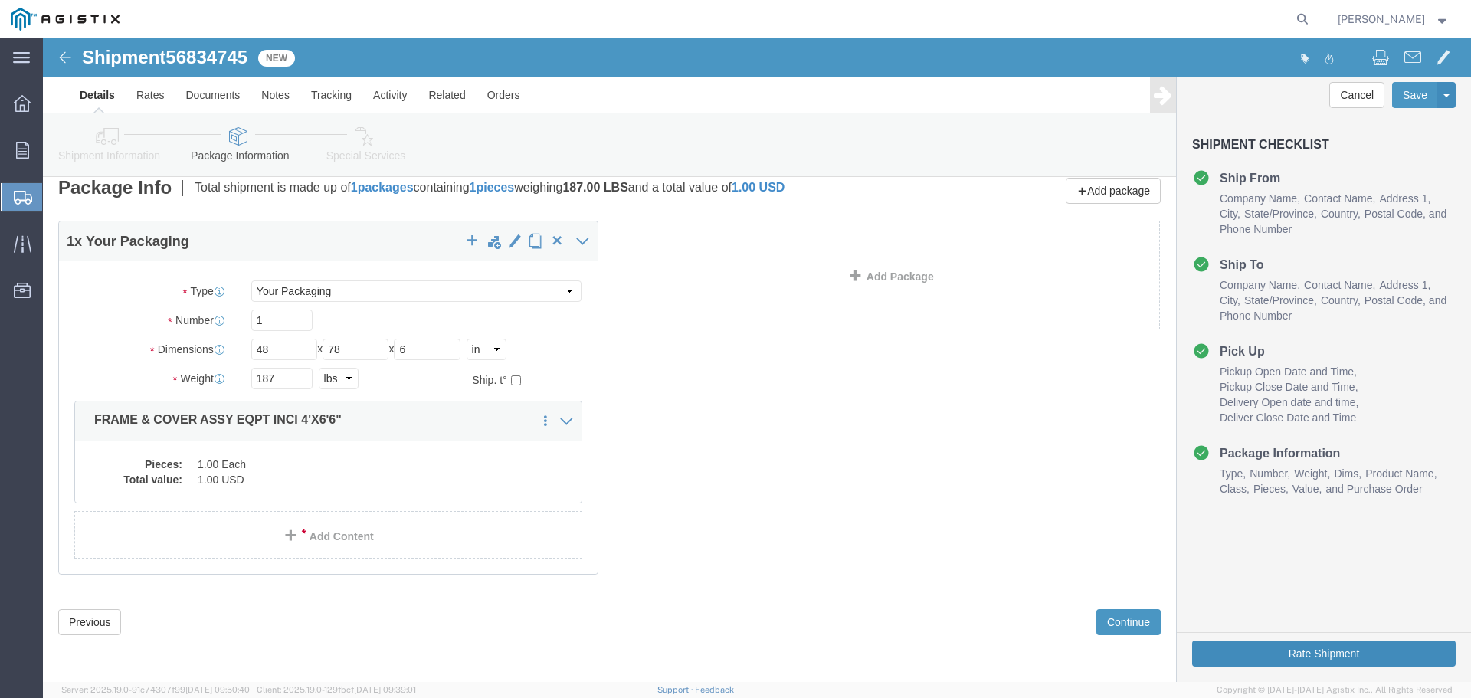 Image resolution: width=1471 pixels, height=698 pixels. Describe the element at coordinates (336, 690) in the screenshot. I see `span: Client: 2025.19.0-129fbcf` at that location.